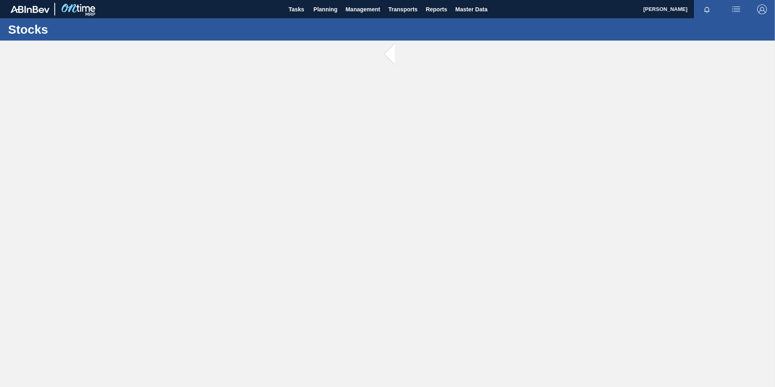  I want to click on span: Planning, so click(325, 9).